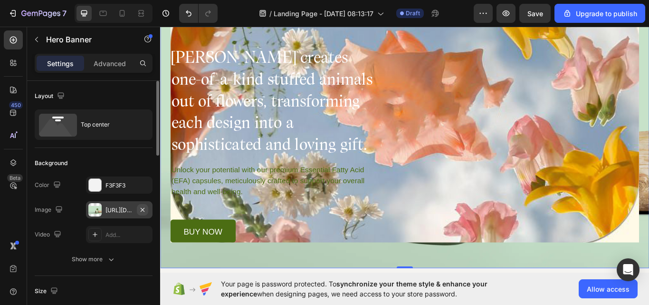 This screenshot has height=305, width=649. What do you see at coordinates (87, 39) in the screenshot?
I see `p: Hero Banner` at bounding box center [87, 39].